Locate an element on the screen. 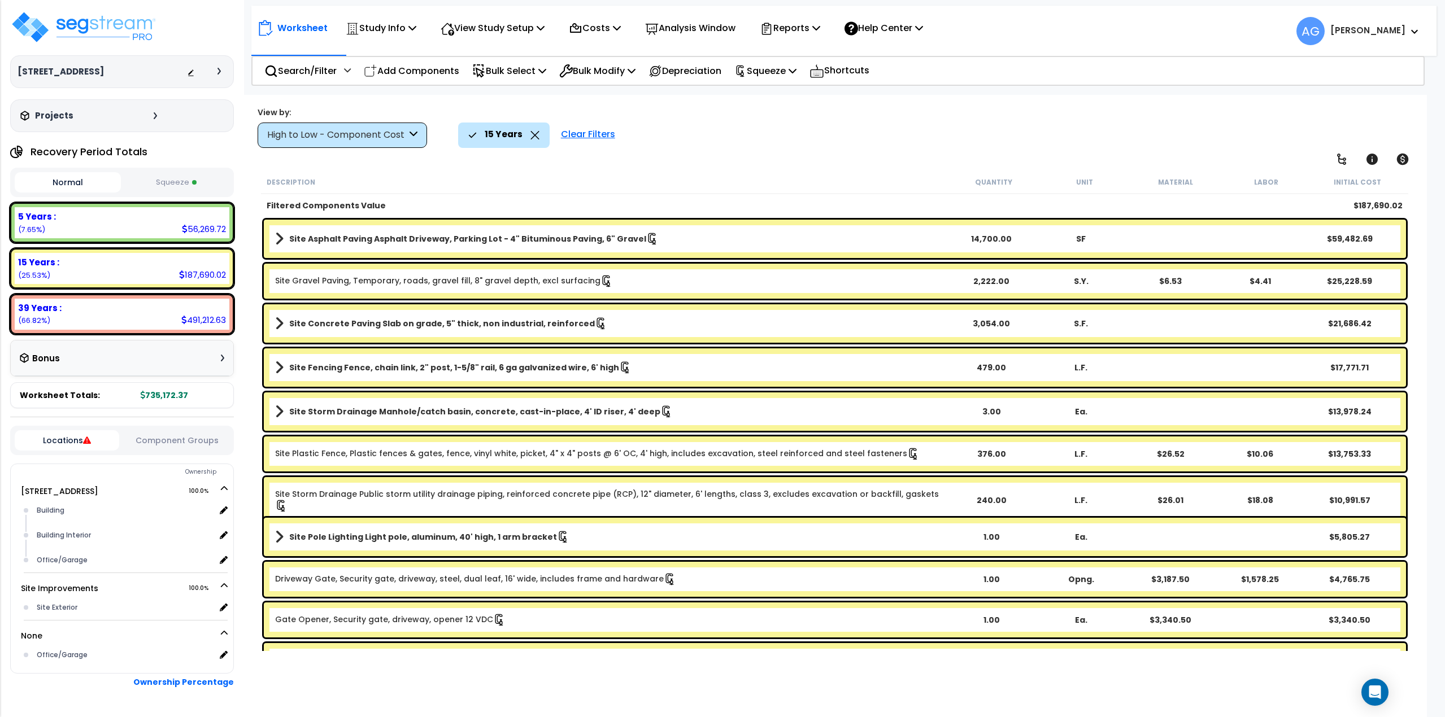 The height and width of the screenshot is (717, 1445). p: Depreciation is located at coordinates (685, 71).